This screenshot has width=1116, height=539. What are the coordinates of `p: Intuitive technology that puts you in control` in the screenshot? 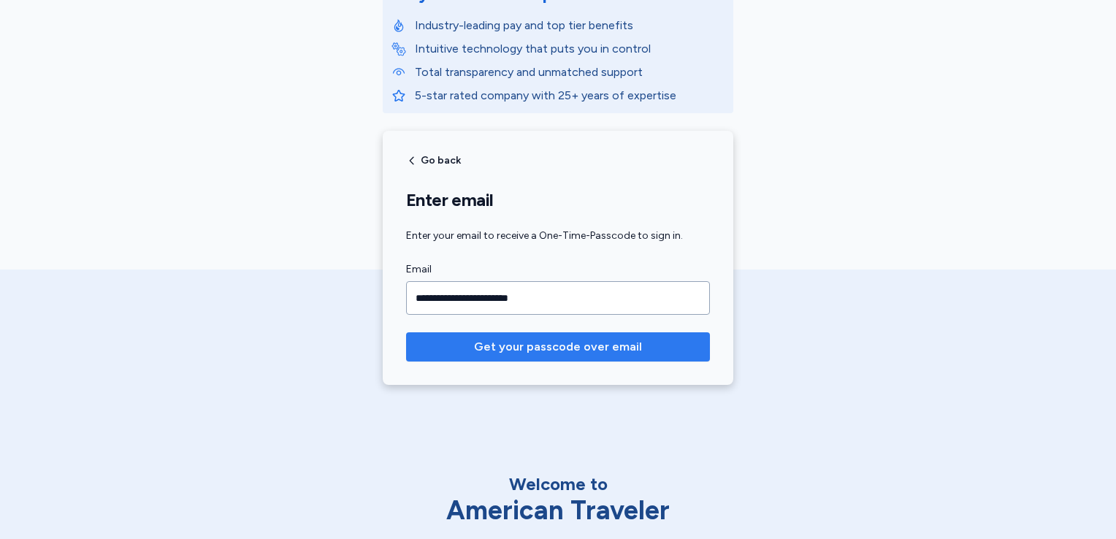 It's located at (570, 49).